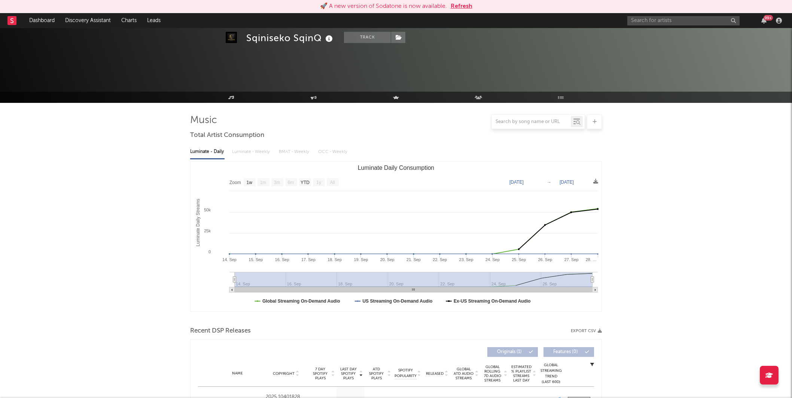  Describe the element at coordinates (568, 352) in the screenshot. I see `button: Features(0)` at that location.